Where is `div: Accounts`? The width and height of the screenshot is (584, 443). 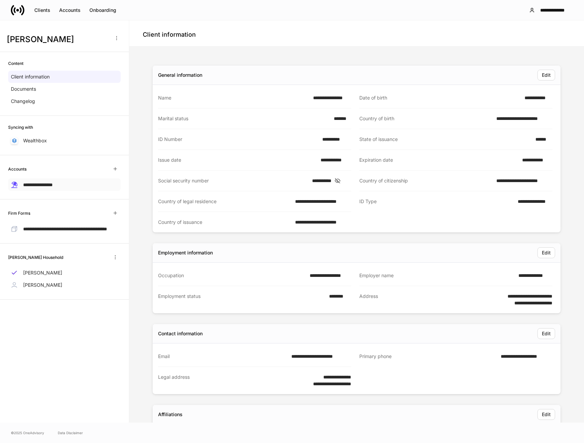
div: Accounts is located at coordinates (70, 10).